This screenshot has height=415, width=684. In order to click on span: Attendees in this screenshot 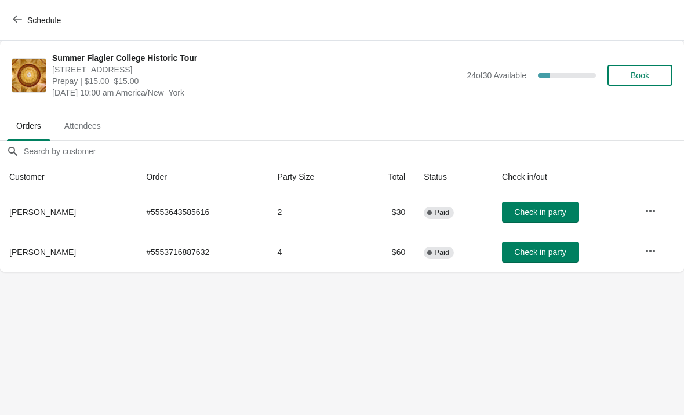, I will do `click(82, 126)`.